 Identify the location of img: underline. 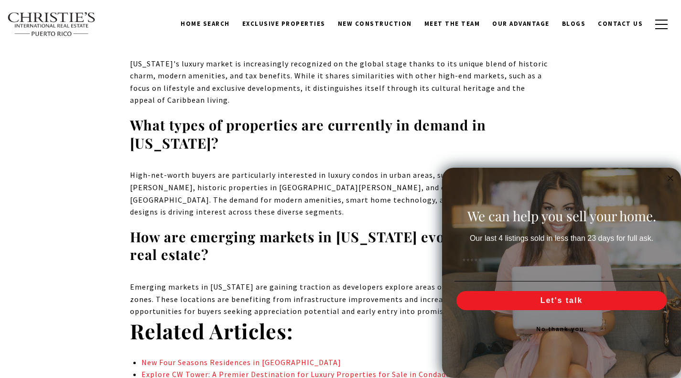
(561, 281).